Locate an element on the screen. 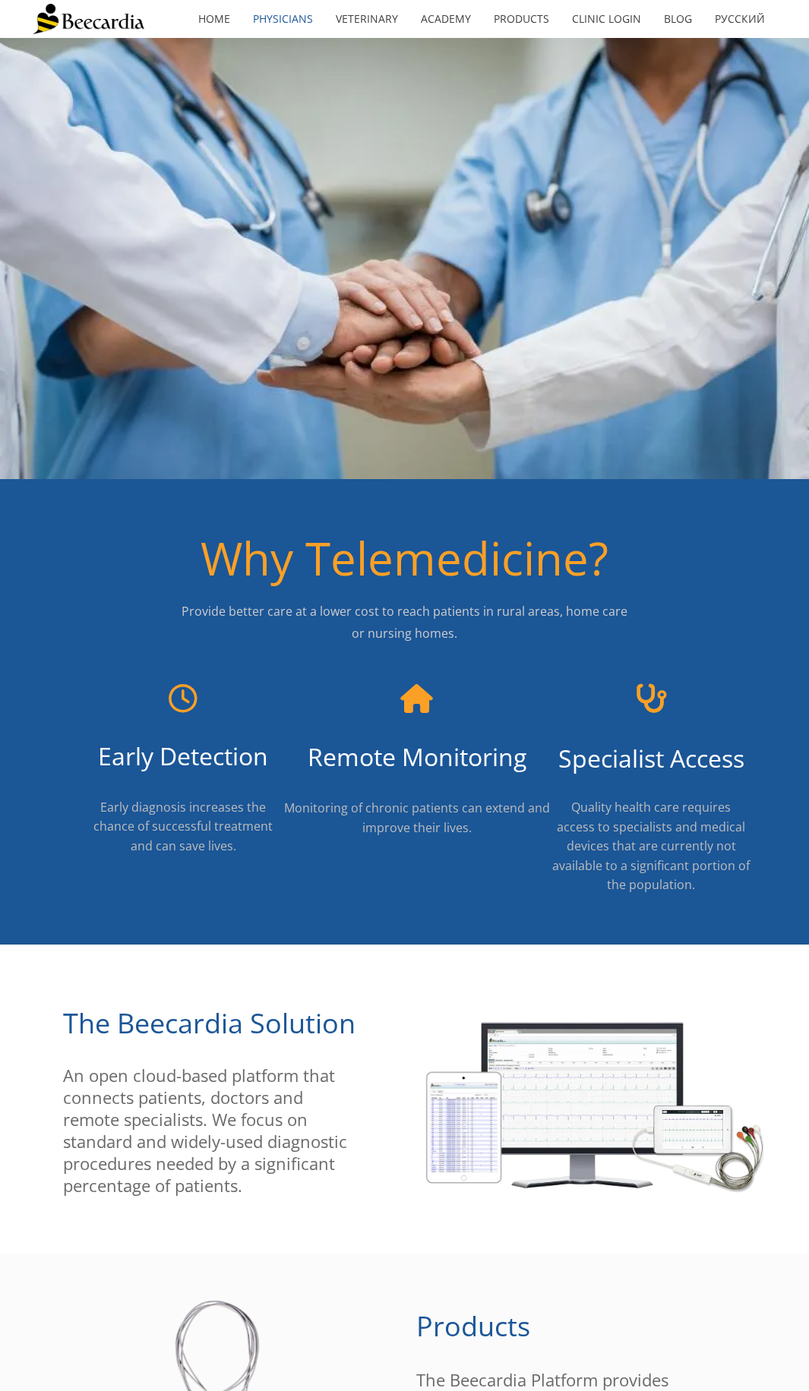  a: Русский is located at coordinates (740, 19).